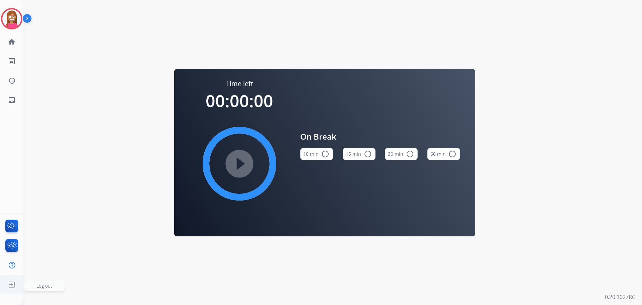  What do you see at coordinates (12, 61) in the screenshot?
I see `mat-icon: list_alt` at bounding box center [12, 61].